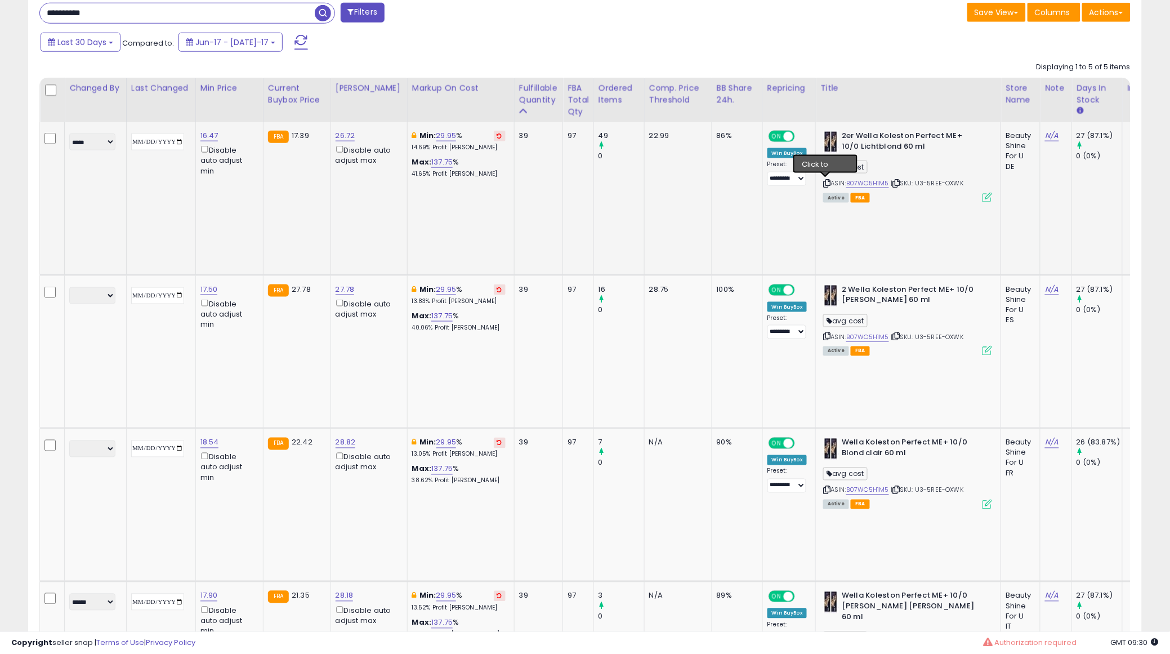 This screenshot has width=1170, height=654. Describe the element at coordinates (96, 100) in the screenshot. I see `th: CSV column name: cust_attr_2_Changed by` at that location.